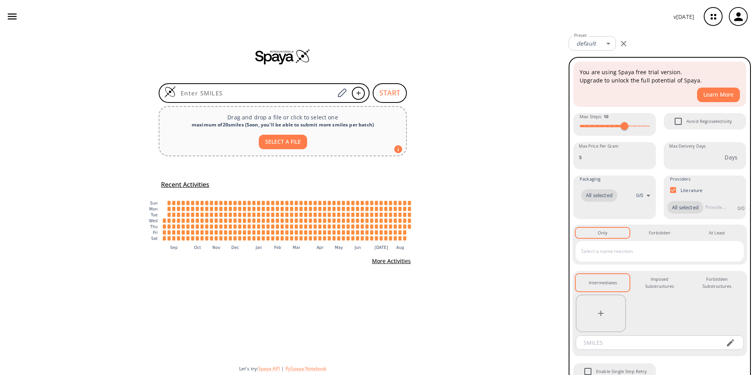 The height and width of the screenshot is (375, 754). Describe the element at coordinates (154, 215) in the screenshot. I see `text: Tue` at that location.